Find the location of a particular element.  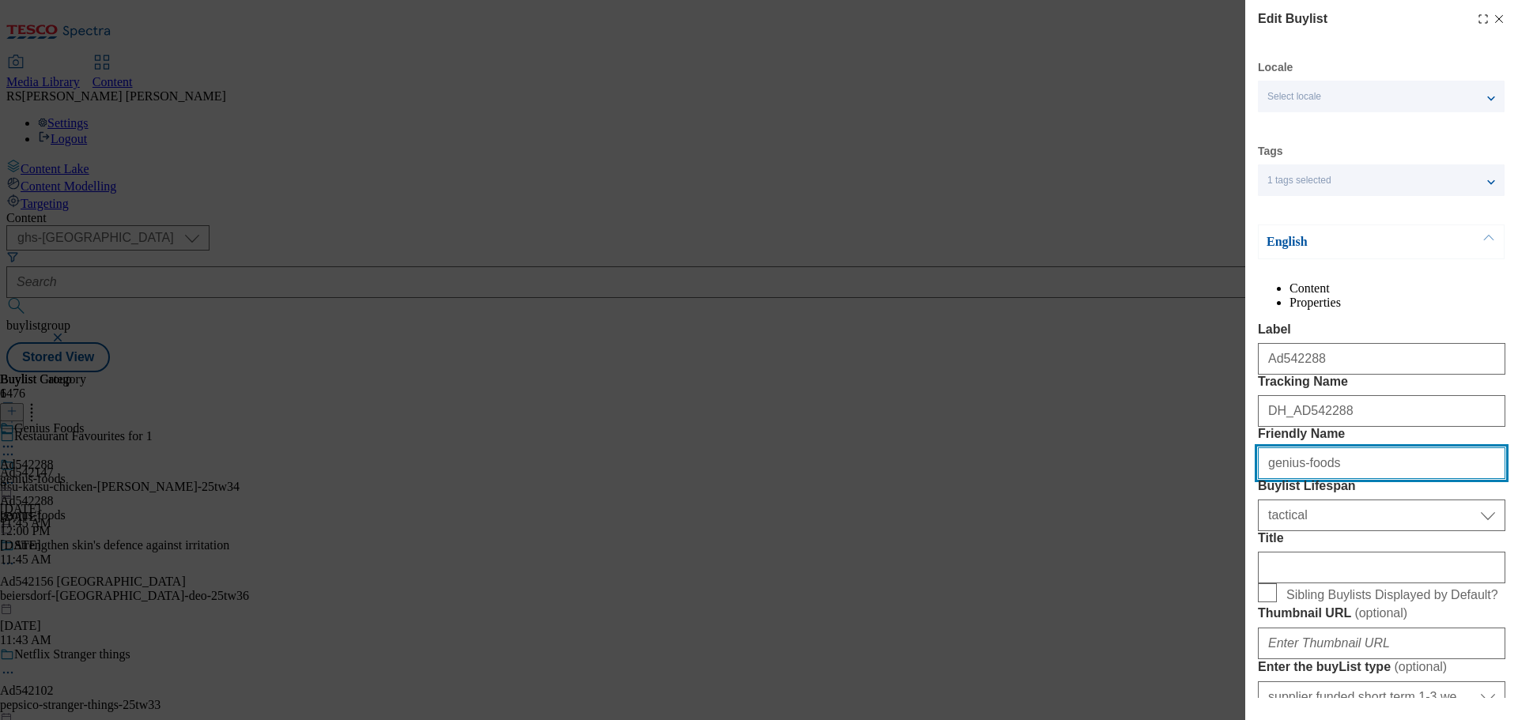

input: Enter Tracking Name is located at coordinates (1381, 411).